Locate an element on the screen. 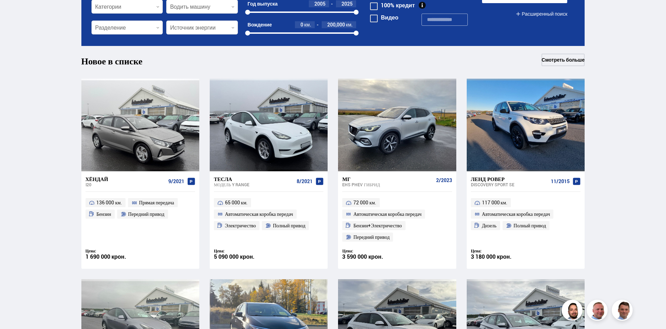  font: 65 000 км. is located at coordinates (237, 202).